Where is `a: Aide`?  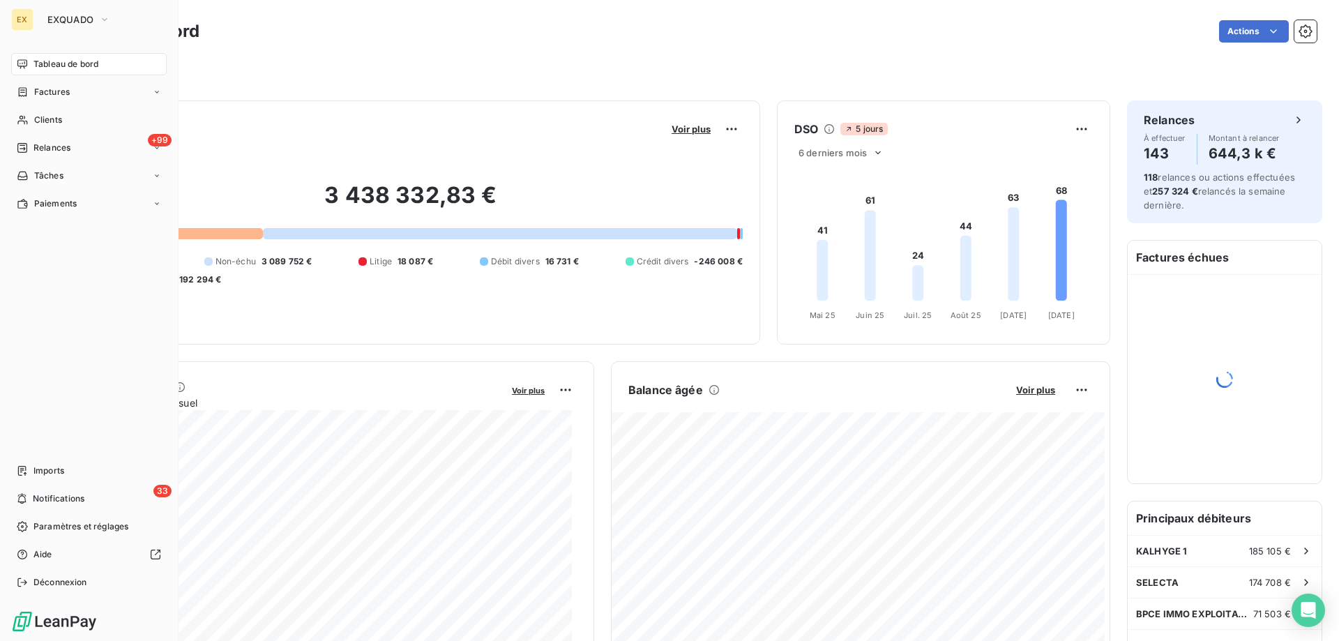 a: Aide is located at coordinates (89, 554).